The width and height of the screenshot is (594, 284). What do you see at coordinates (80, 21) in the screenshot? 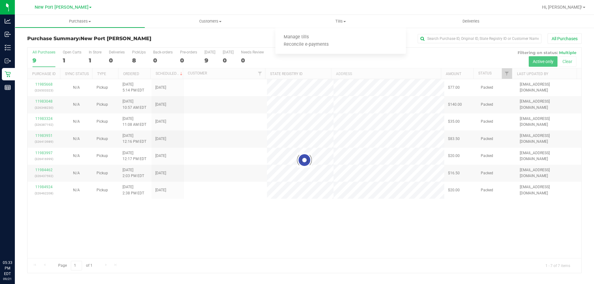
I see `span: Purchases` at bounding box center [80, 21].